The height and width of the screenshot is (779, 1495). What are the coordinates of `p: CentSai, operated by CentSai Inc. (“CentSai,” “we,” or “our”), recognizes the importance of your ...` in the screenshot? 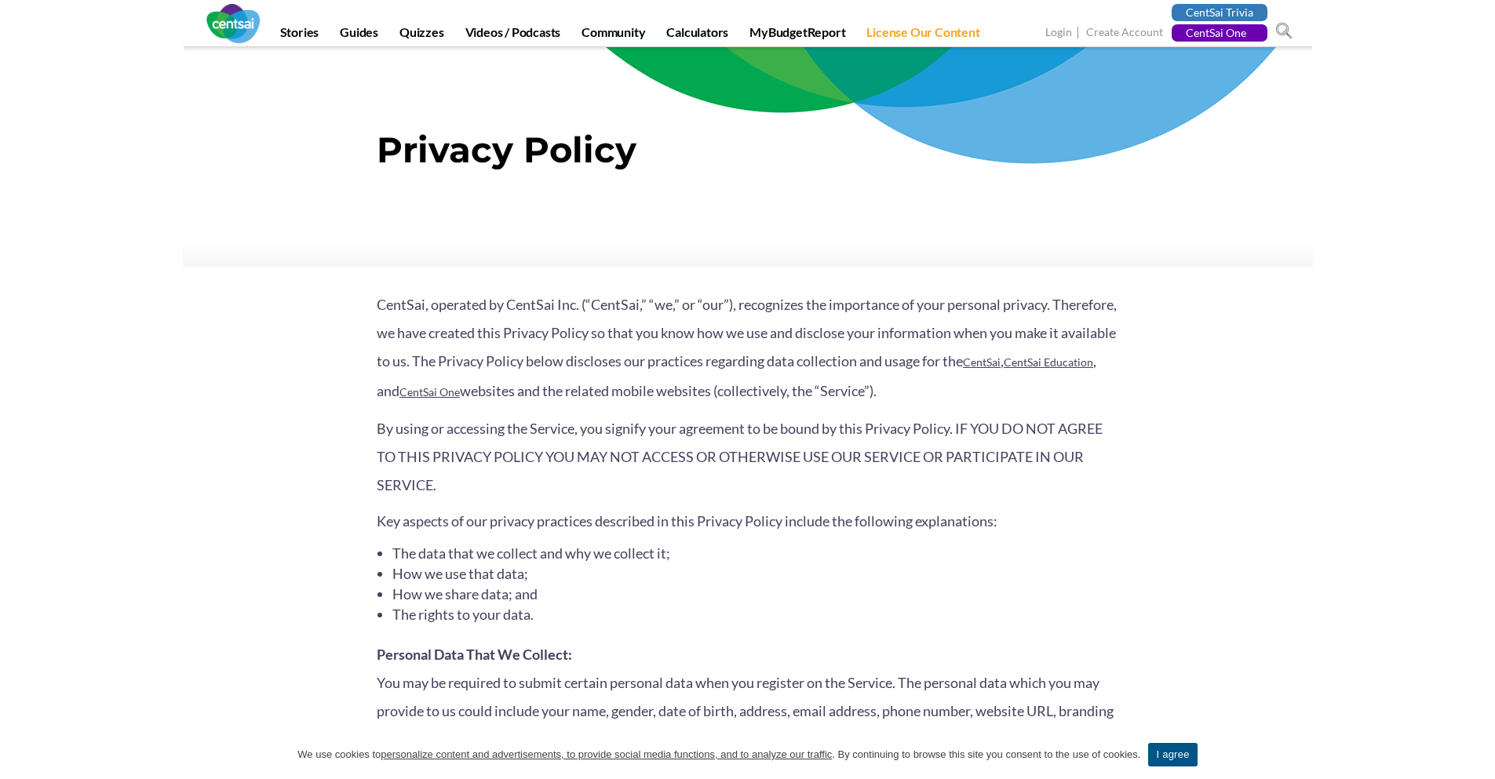 It's located at (747, 348).